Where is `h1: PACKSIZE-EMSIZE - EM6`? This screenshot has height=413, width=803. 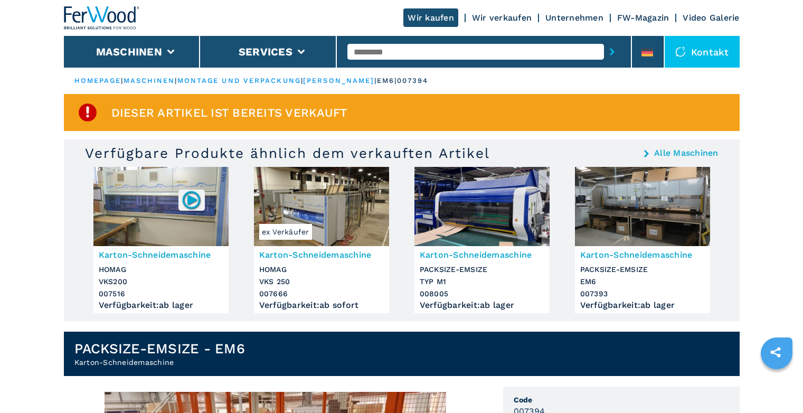
h1: PACKSIZE-EMSIZE - EM6 is located at coordinates (160, 349).